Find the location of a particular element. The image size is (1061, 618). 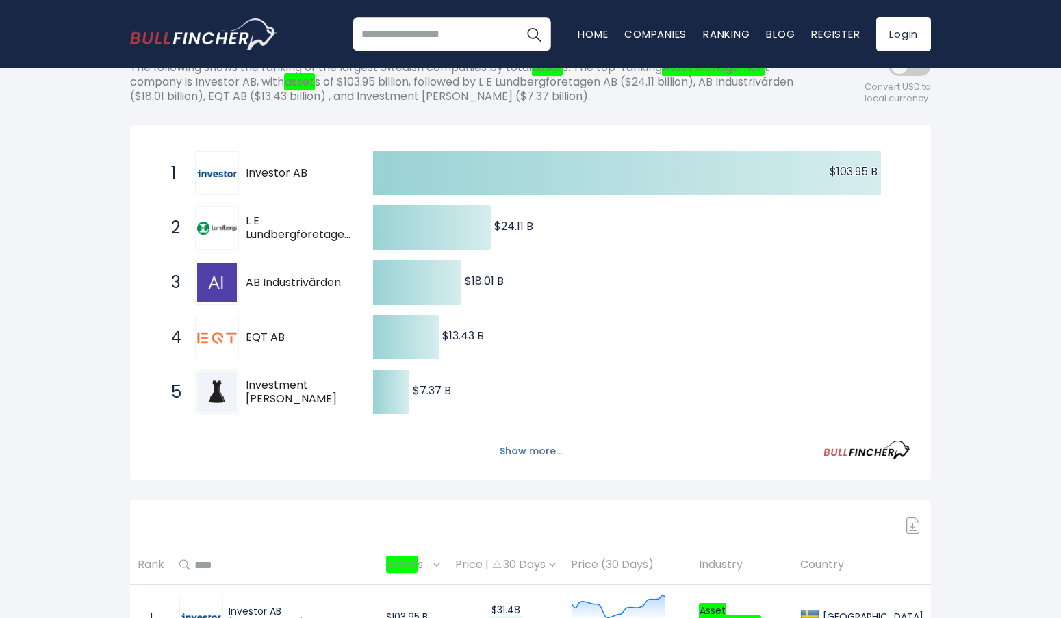

span: 4 is located at coordinates (171, 337).